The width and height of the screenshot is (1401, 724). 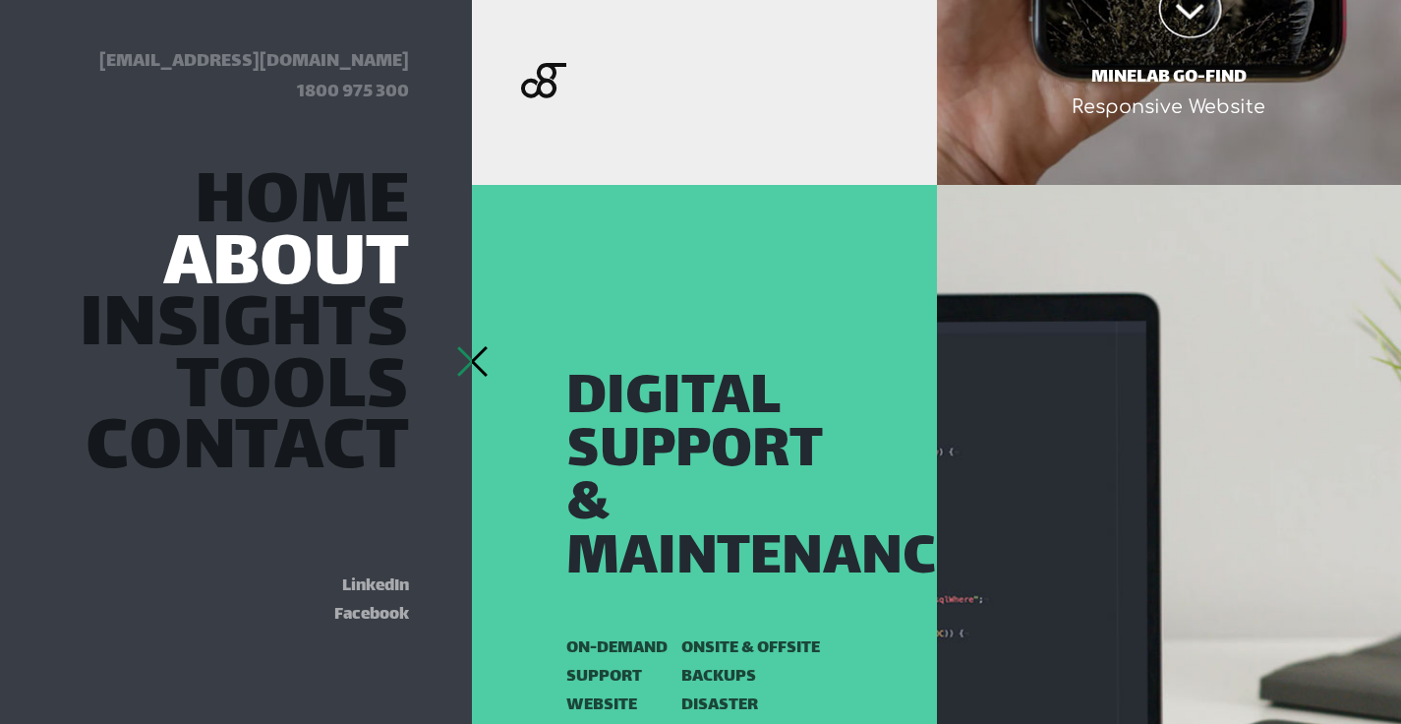 I want to click on a: Tools, so click(x=292, y=390).